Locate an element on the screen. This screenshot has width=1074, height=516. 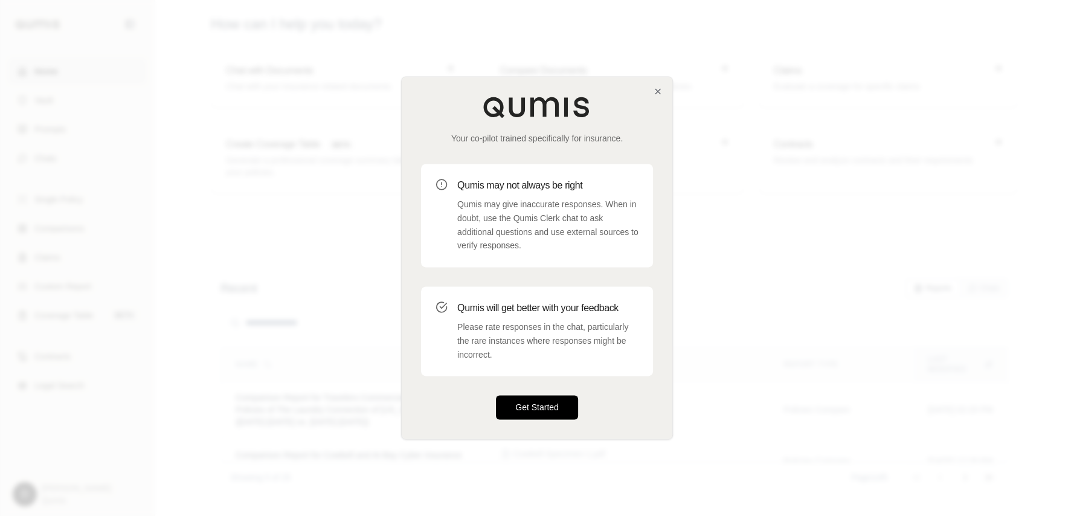
img: Qumis Logo is located at coordinates (537, 107).